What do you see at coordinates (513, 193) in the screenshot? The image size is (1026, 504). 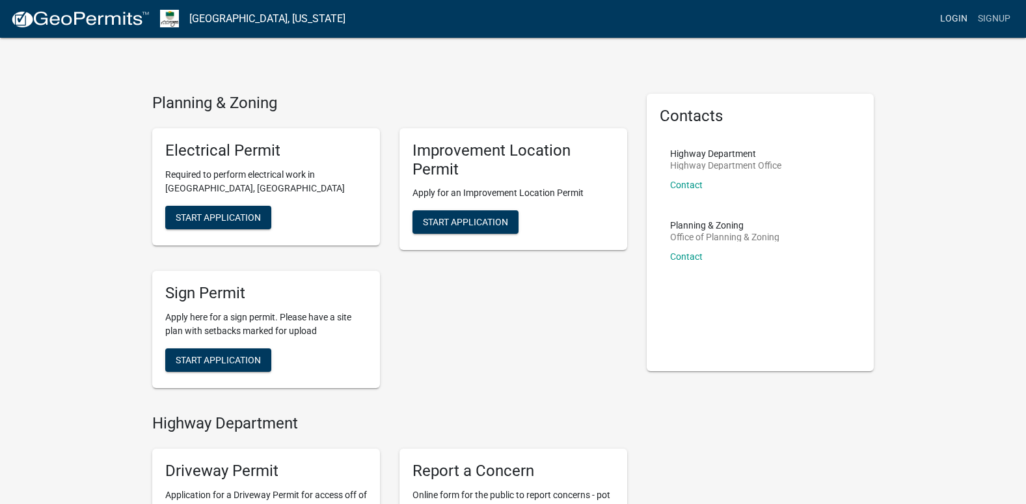 I see `p: Apply for an Improvement Location Permit` at bounding box center [513, 193].